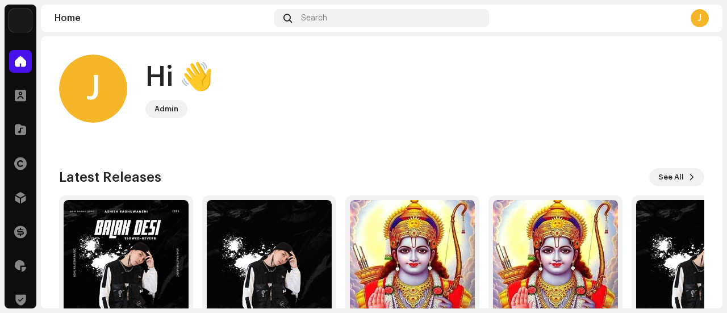  Describe the element at coordinates (166, 109) in the screenshot. I see `div: Admin` at that location.